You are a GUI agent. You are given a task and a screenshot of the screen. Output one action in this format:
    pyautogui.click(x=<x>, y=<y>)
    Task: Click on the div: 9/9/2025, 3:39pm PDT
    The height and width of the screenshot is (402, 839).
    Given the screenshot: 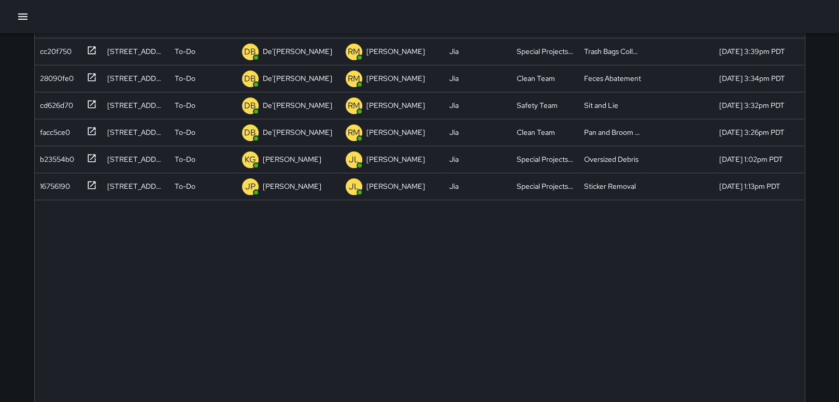 What is the action you would take?
    pyautogui.click(x=752, y=51)
    